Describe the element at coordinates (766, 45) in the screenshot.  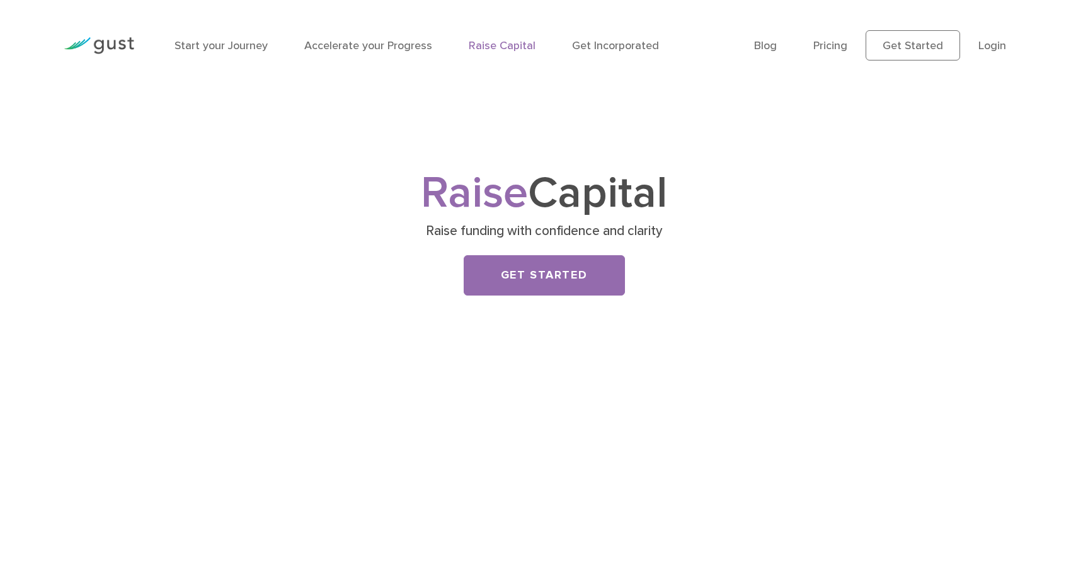
I see `a: Blog` at that location.